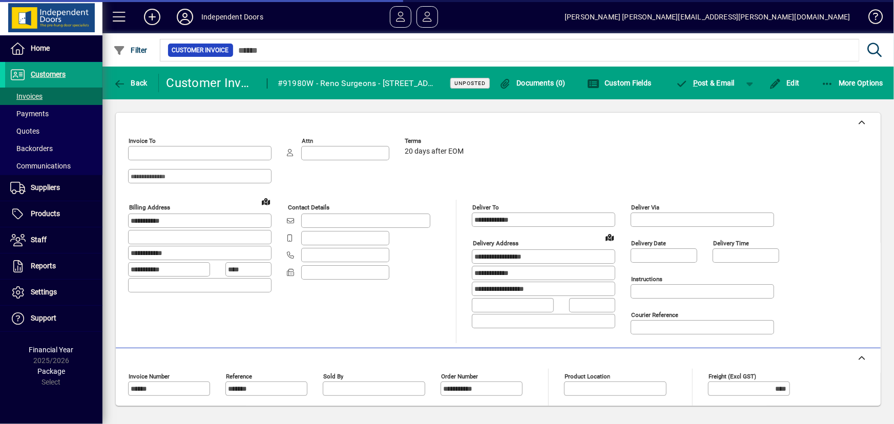 Image resolution: width=894 pixels, height=424 pixels. I want to click on mat-label: Courier Reference, so click(655, 315).